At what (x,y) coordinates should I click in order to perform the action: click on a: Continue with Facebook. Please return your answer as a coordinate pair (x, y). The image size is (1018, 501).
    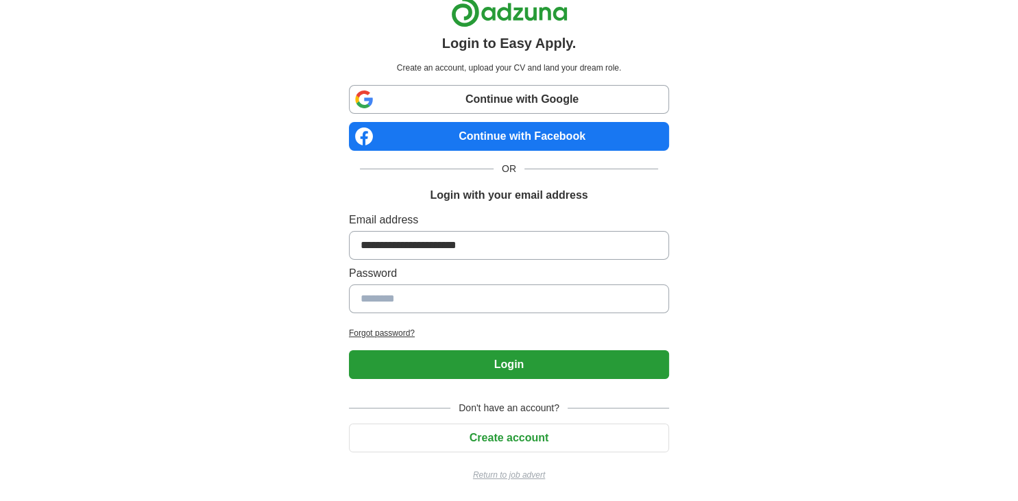
    Looking at the image, I should click on (508, 136).